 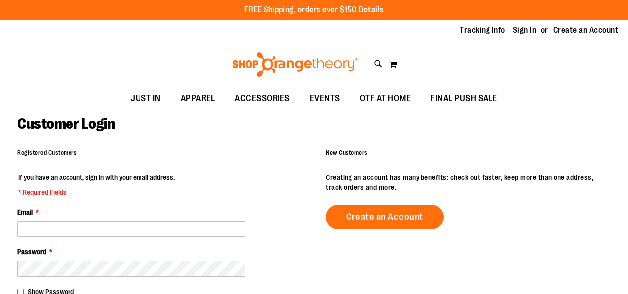 What do you see at coordinates (468, 183) in the screenshot?
I see `p: Creating an account has many benefits: check out faster, keep more than one address, track orders...` at bounding box center [468, 183].